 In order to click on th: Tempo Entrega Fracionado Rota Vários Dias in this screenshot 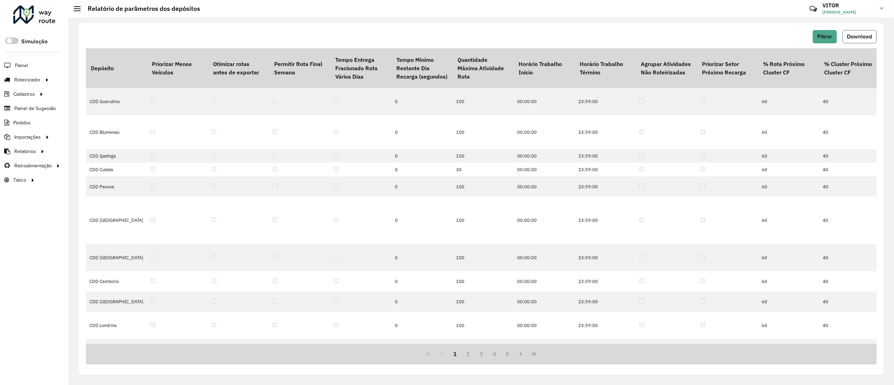, I will do `click(361, 68)`.